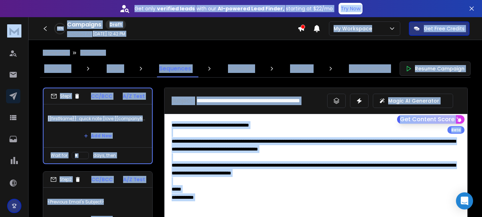 The width and height of the screenshot is (482, 217). Describe the element at coordinates (465, 201) in the screenshot. I see `div: Open Intercom Messenger` at that location.